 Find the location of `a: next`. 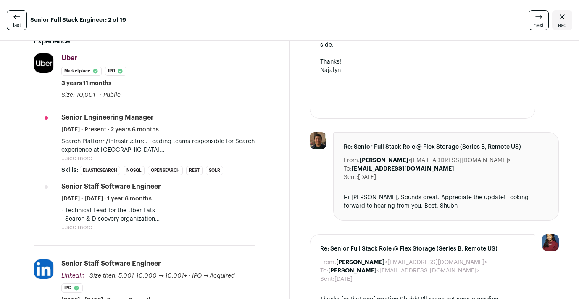

a: next is located at coordinates (539, 20).